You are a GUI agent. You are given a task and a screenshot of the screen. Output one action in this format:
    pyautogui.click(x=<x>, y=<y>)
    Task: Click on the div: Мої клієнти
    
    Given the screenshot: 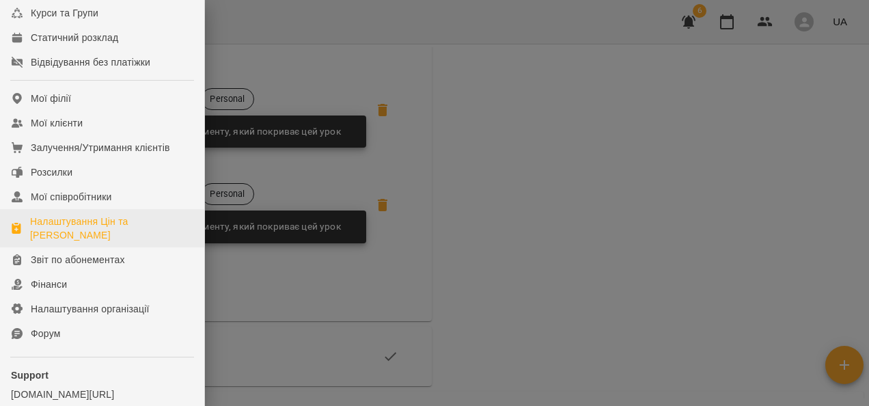 What is the action you would take?
    pyautogui.click(x=57, y=123)
    